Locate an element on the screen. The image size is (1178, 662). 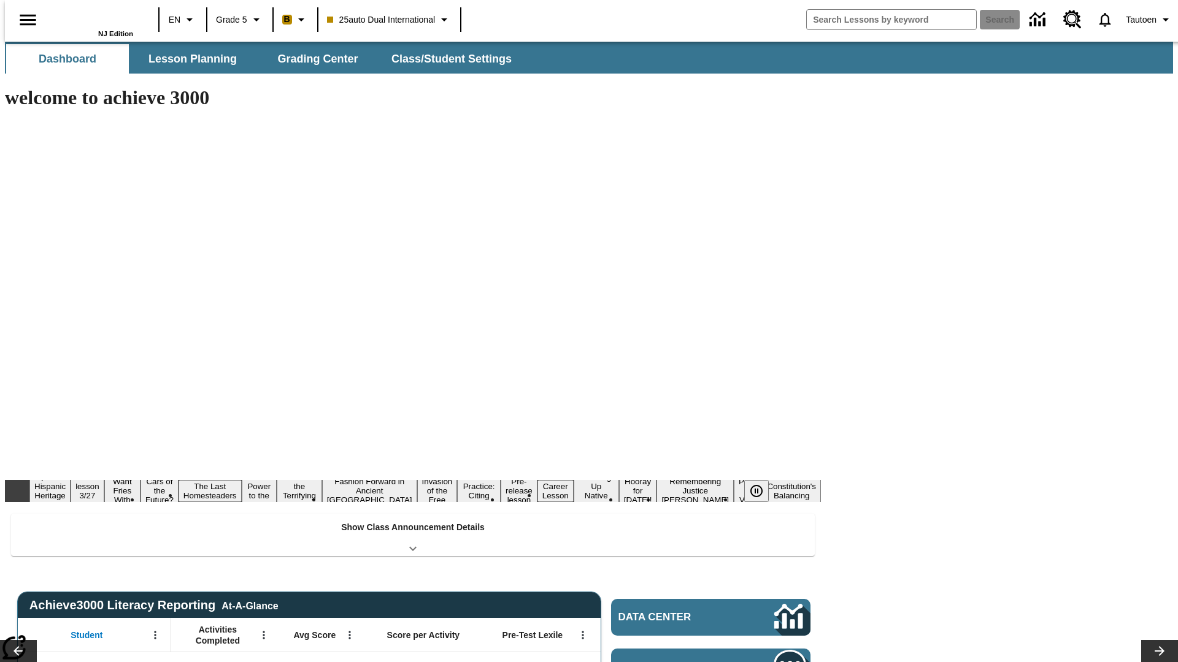
span: Pre-Test Lexile is located at coordinates (532, 635).